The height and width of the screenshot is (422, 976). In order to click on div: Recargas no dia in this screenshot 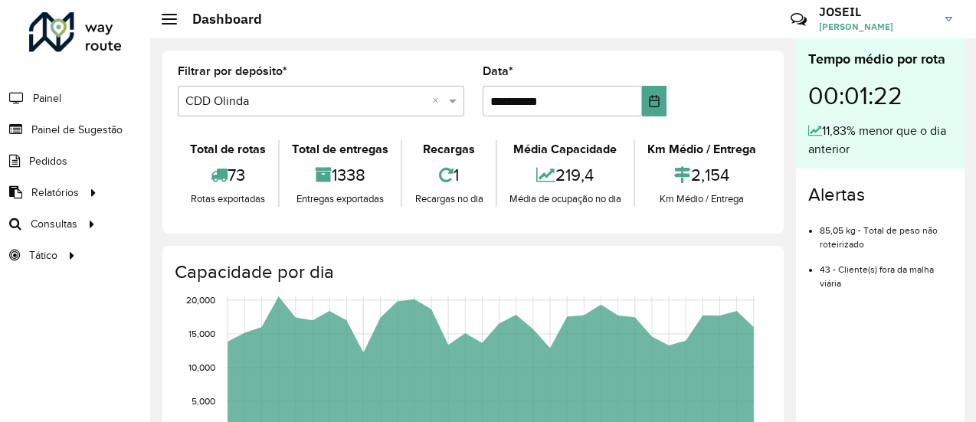, I will do `click(448, 199)`.